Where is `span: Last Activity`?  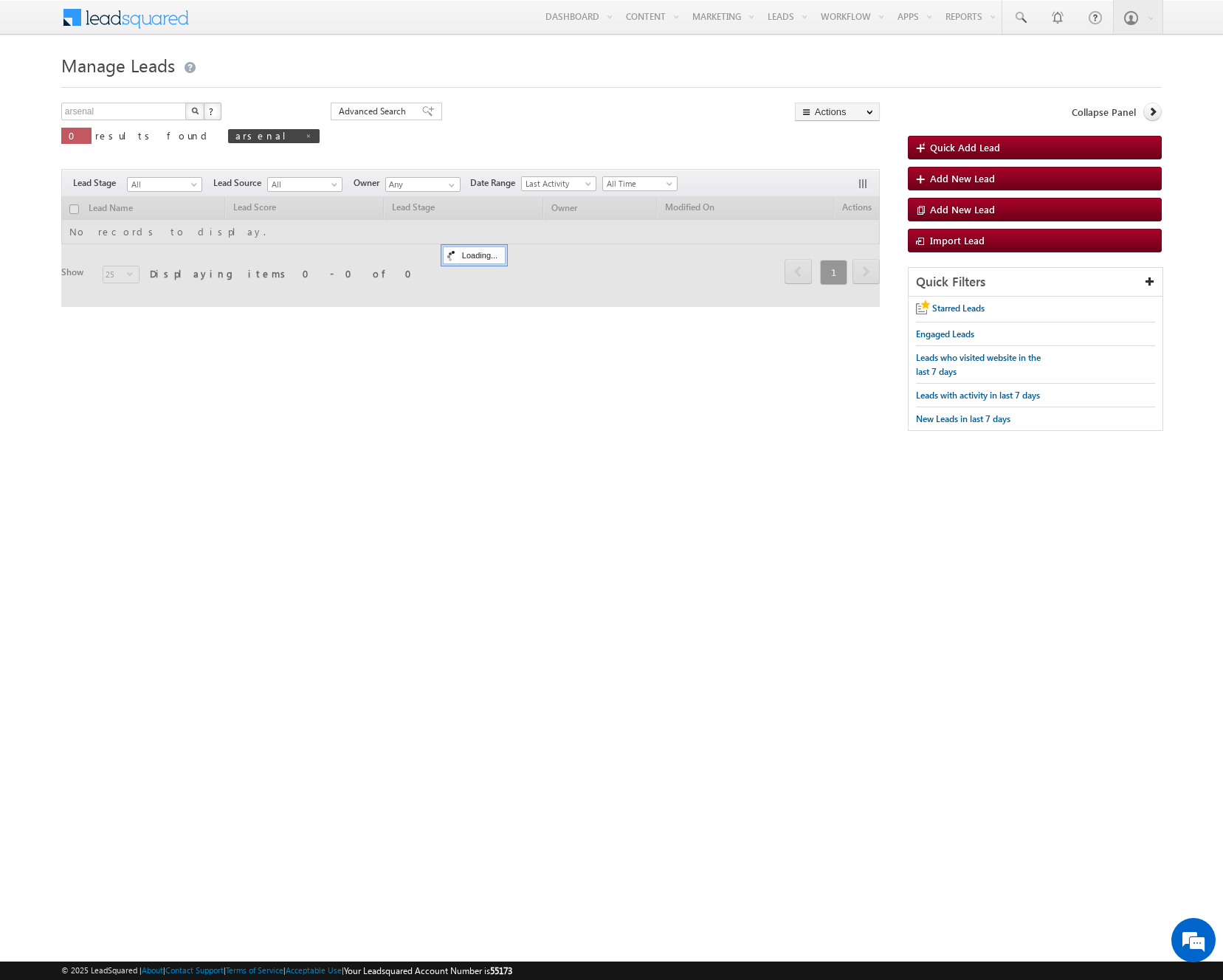
span: Last Activity is located at coordinates (557, 183).